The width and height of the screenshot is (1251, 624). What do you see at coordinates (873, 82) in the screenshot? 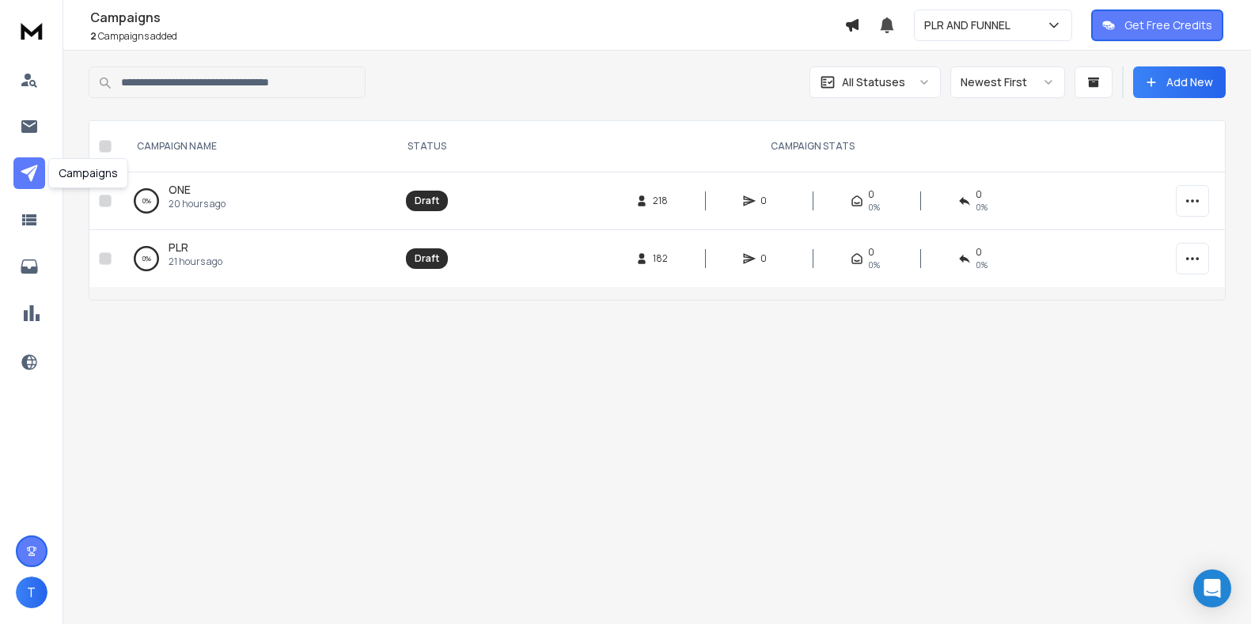
I see `p: All Statuses` at bounding box center [873, 82].